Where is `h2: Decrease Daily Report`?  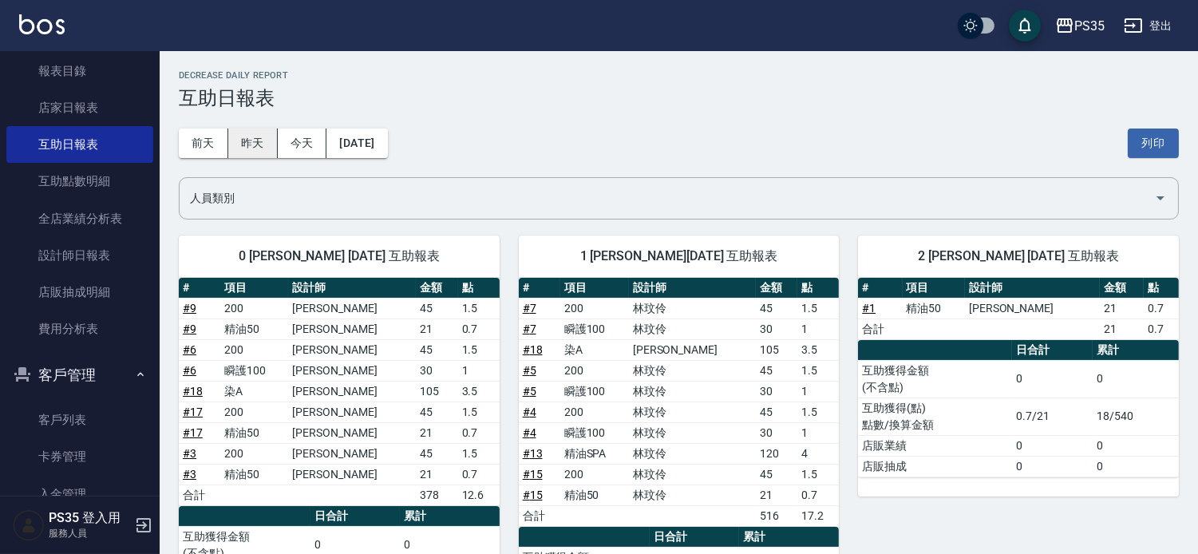 h2: Decrease Daily Report is located at coordinates (678, 75).